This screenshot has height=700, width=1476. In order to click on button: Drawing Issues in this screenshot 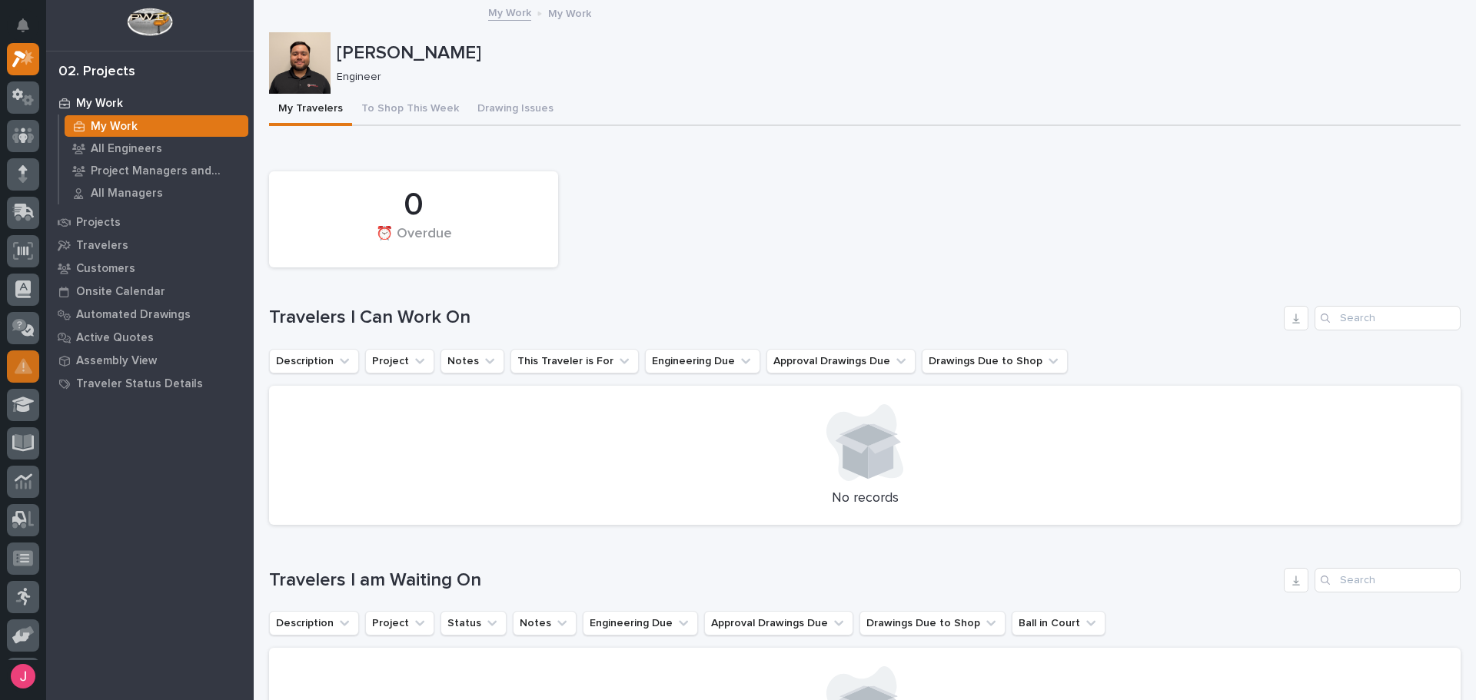, I will do `click(515, 110)`.